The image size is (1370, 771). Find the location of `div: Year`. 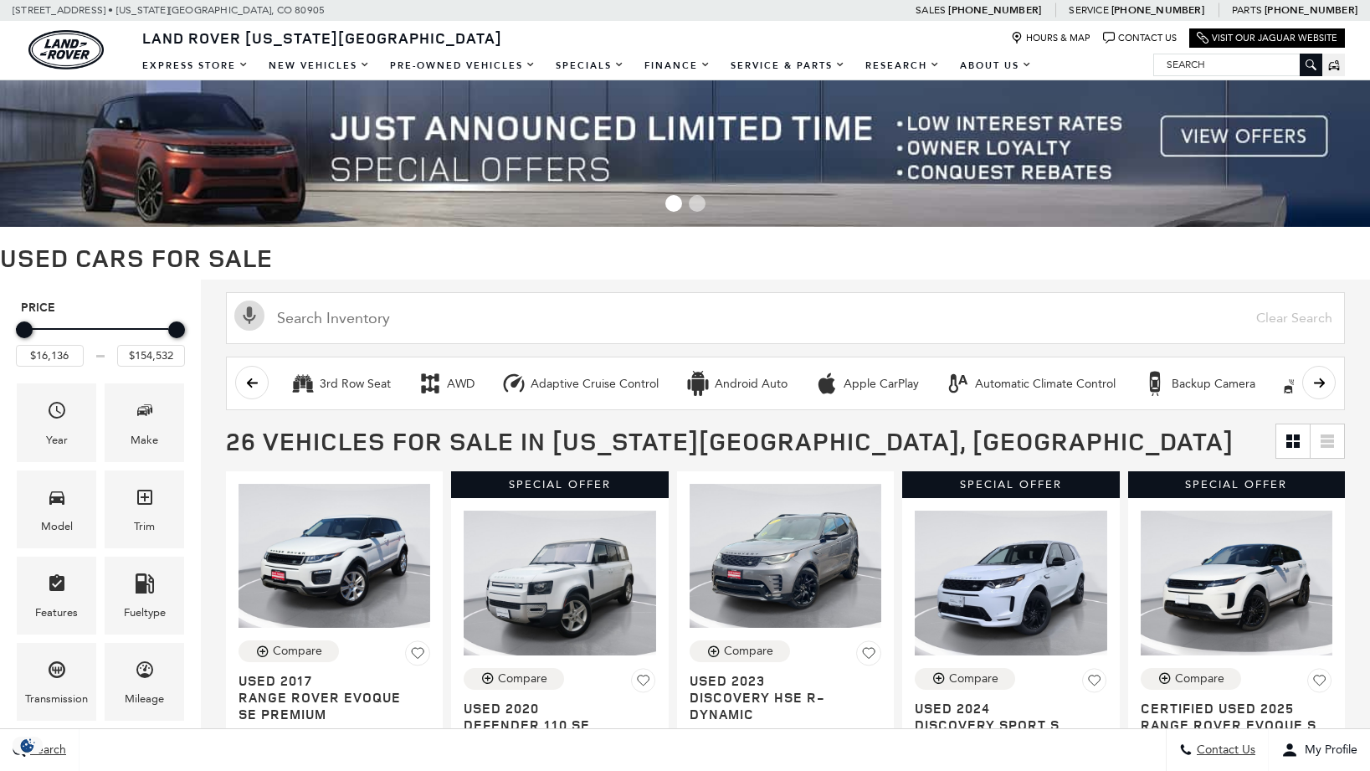

div: Year is located at coordinates (57, 440).